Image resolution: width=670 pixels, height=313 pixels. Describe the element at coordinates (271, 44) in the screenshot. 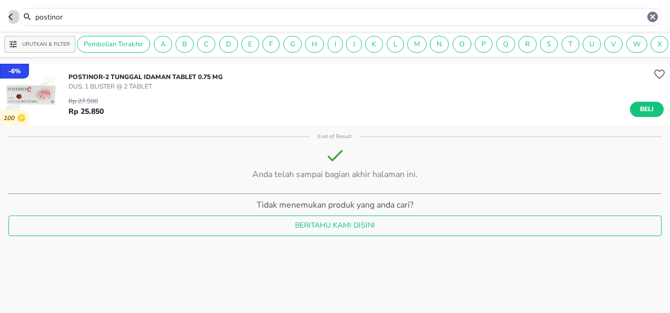

I see `span: F` at that location.